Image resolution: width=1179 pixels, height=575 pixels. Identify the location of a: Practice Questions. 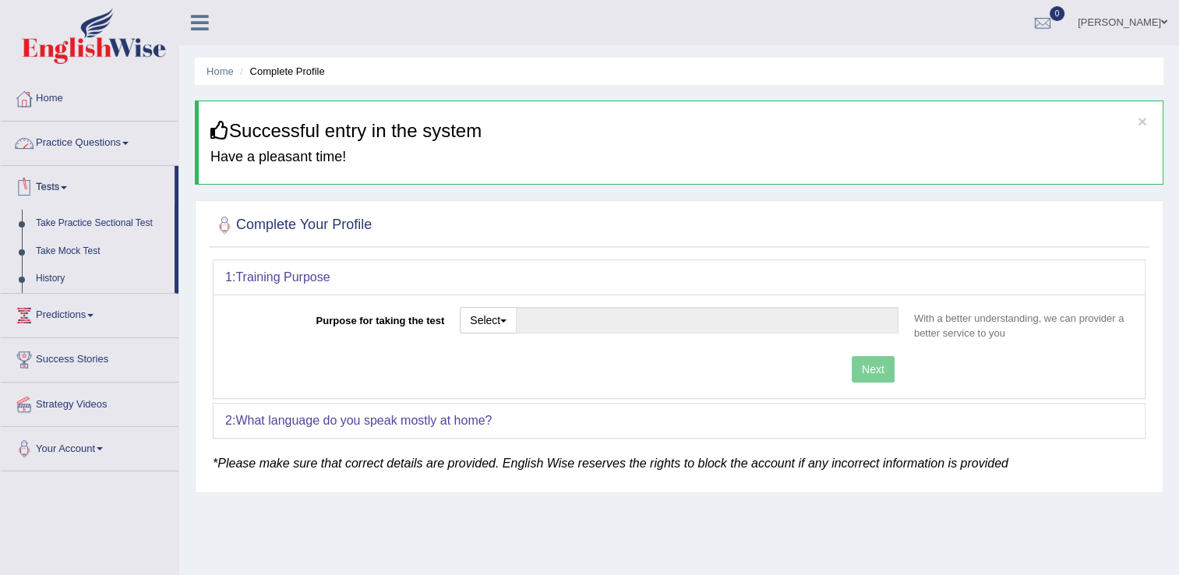
(90, 141).